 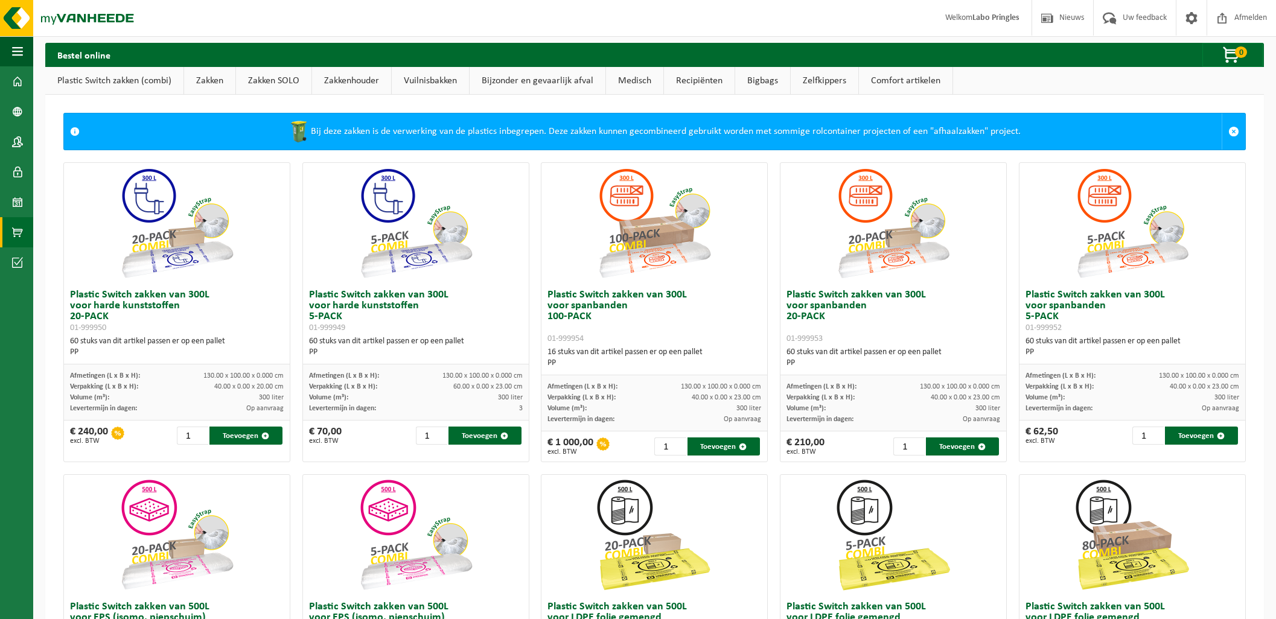 I want to click on a: Vuilnisbakken, so click(x=431, y=81).